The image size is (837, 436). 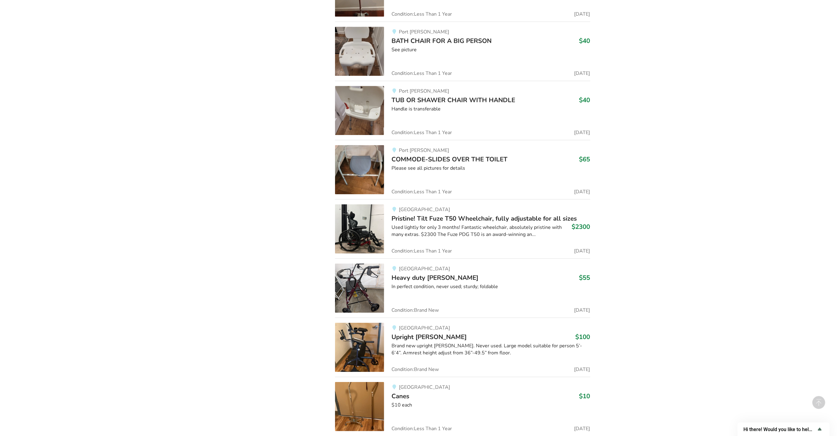 I want to click on img: mobility-heavy duty walker, so click(x=359, y=288).